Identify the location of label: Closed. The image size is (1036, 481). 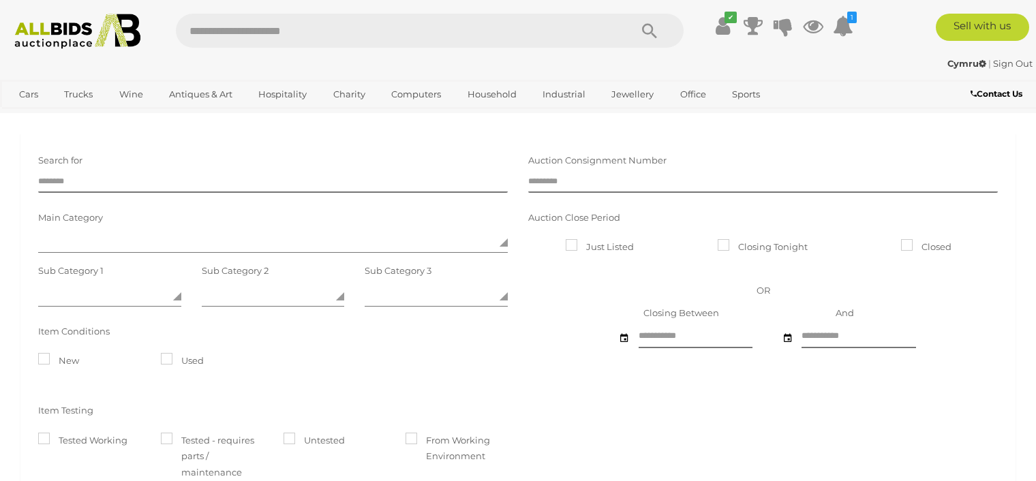
(927, 247).